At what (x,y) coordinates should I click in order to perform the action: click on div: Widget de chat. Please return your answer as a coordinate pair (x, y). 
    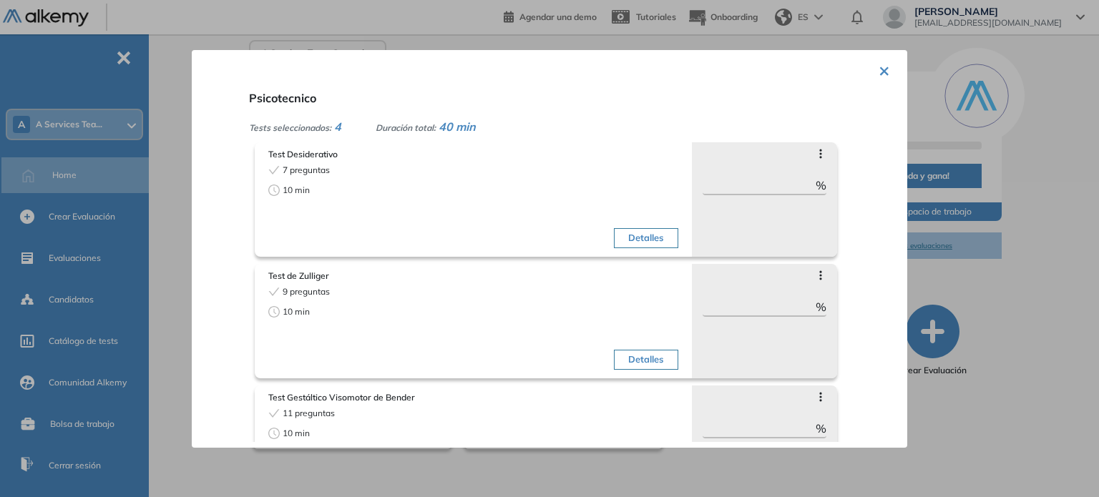
    Looking at the image, I should click on (1064, 463).